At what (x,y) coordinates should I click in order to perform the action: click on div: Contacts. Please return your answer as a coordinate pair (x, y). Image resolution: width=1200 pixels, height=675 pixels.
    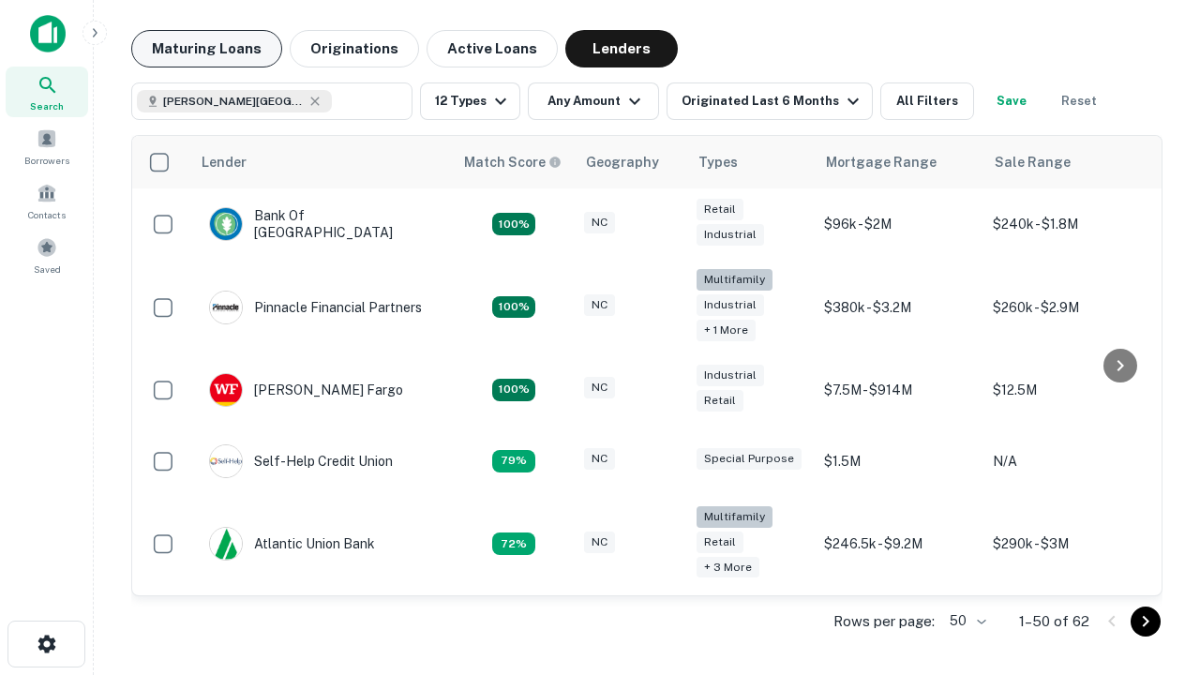
    Looking at the image, I should click on (47, 201).